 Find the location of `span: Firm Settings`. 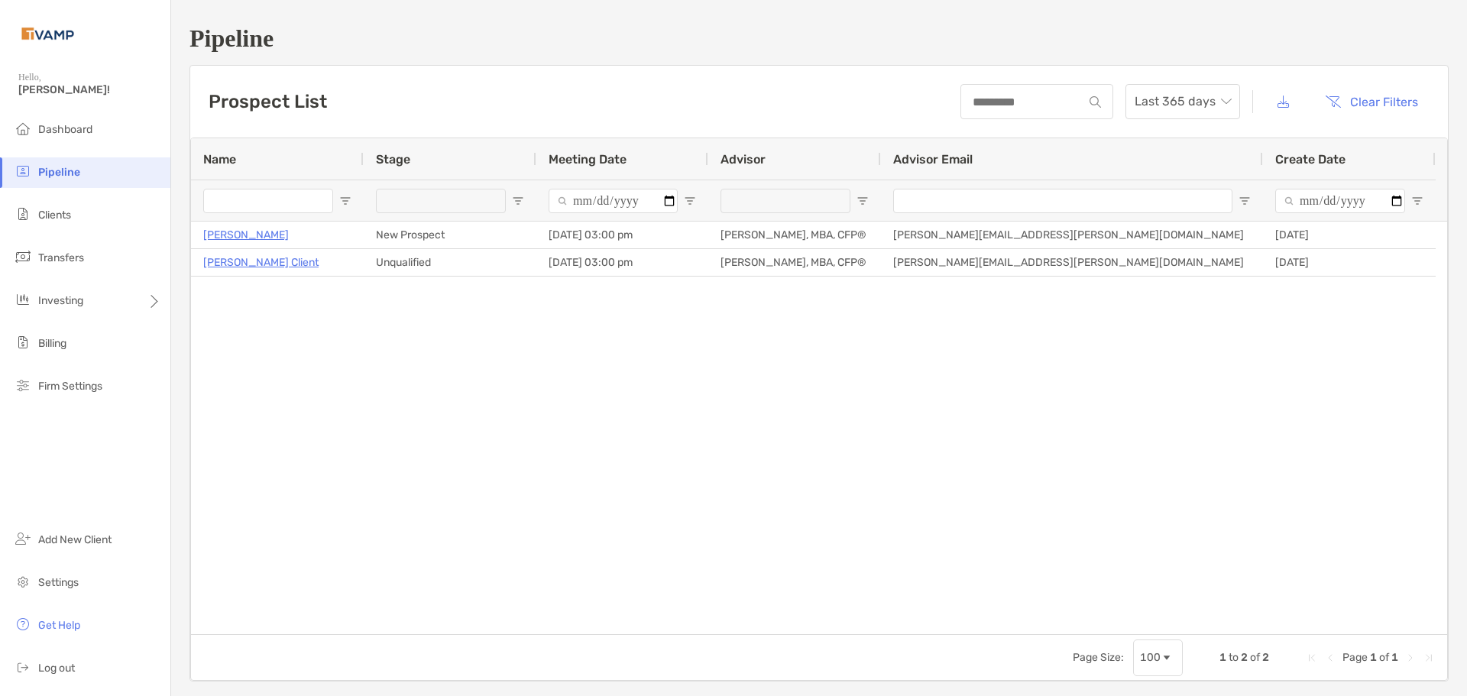

span: Firm Settings is located at coordinates (70, 386).